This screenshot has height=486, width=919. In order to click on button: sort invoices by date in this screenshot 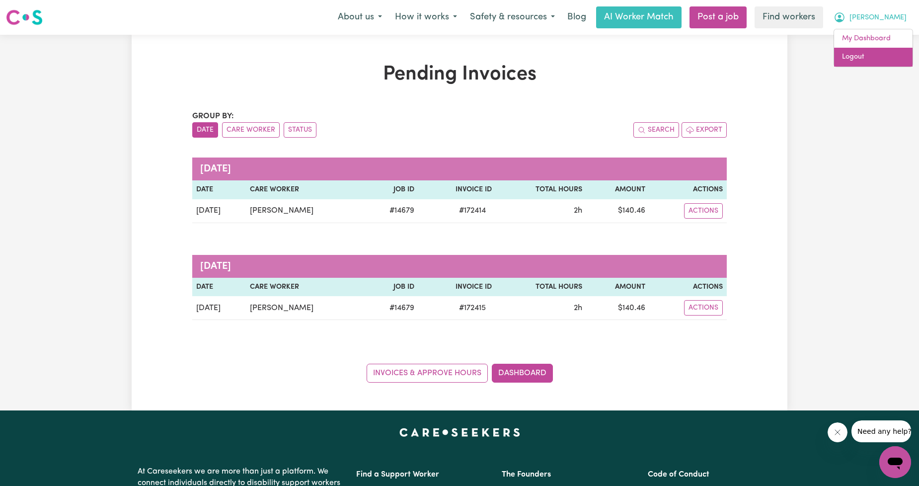, I will do `click(205, 130)`.